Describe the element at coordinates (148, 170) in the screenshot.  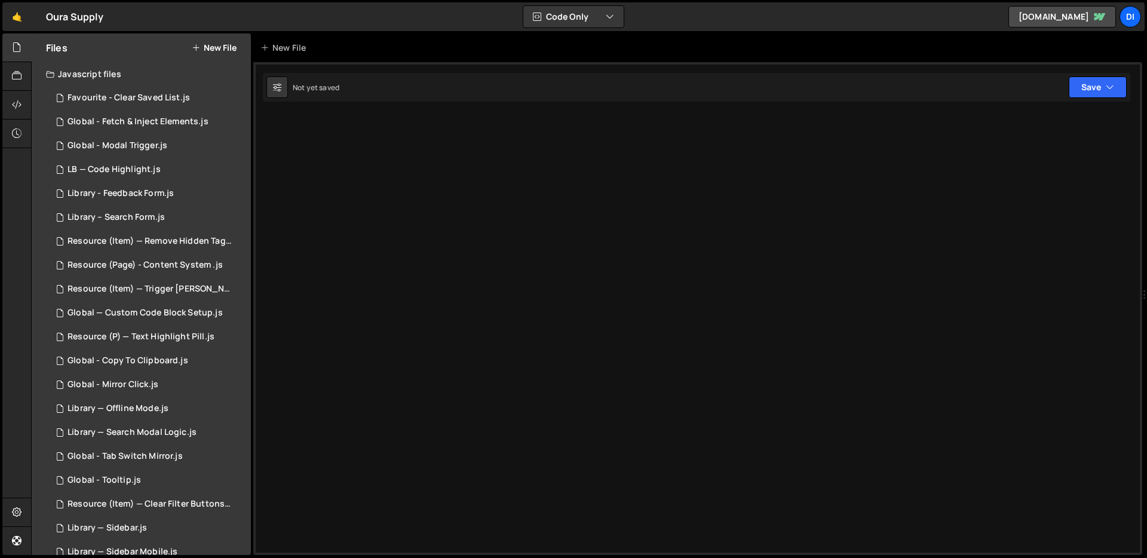
I see `div: 14937/46038.js` at that location.